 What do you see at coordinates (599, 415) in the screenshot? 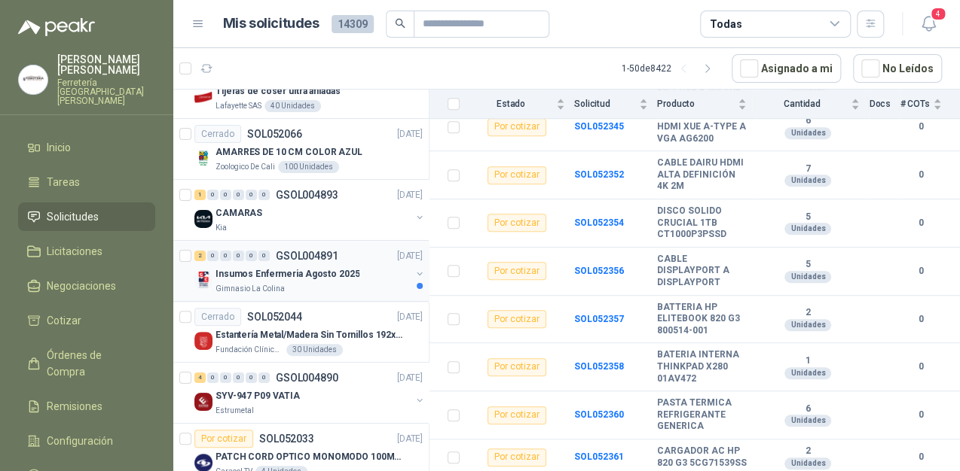
I see `b: SOL052360` at bounding box center [599, 415].